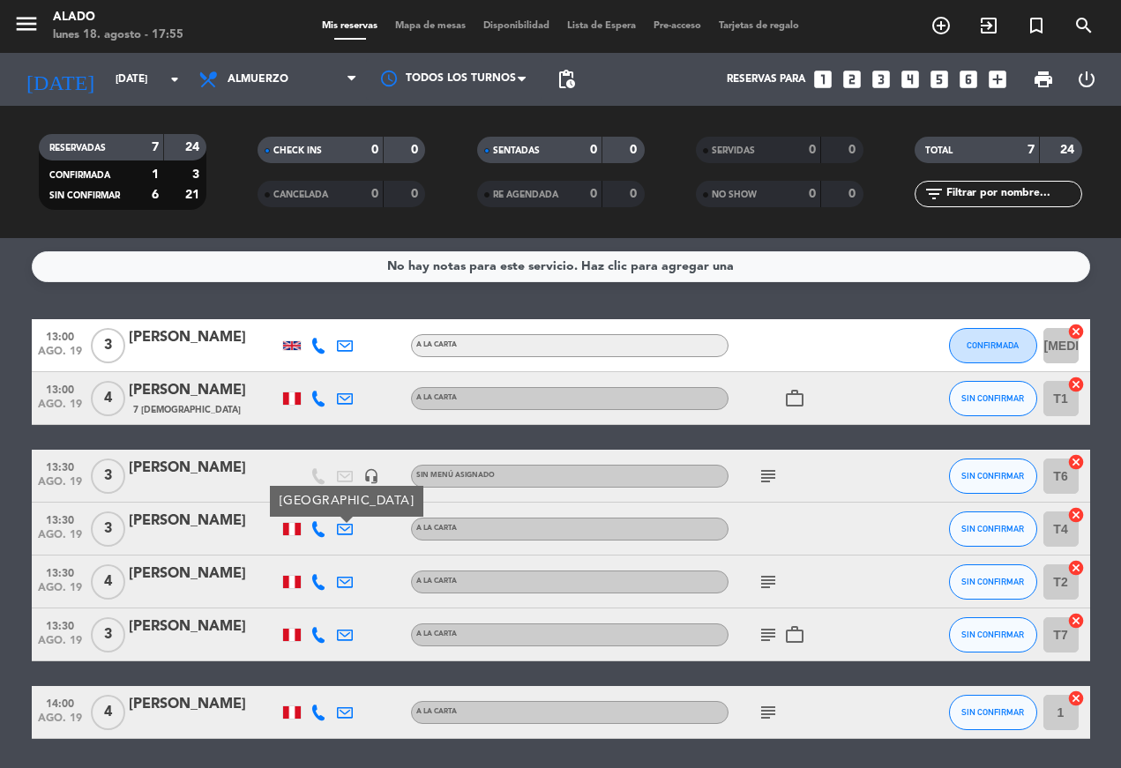 The width and height of the screenshot is (1121, 768). What do you see at coordinates (765, 79) in the screenshot?
I see `span: Reservas para` at bounding box center [765, 79].